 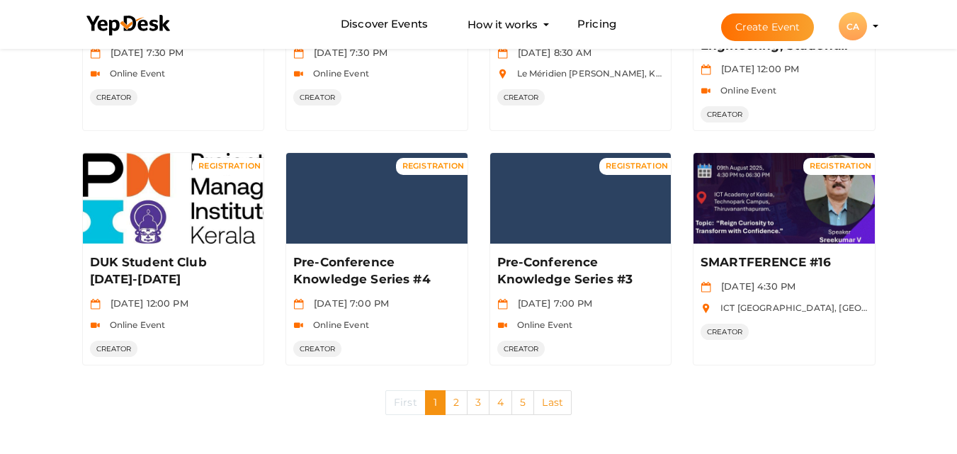 I want to click on a: 5, so click(x=523, y=402).